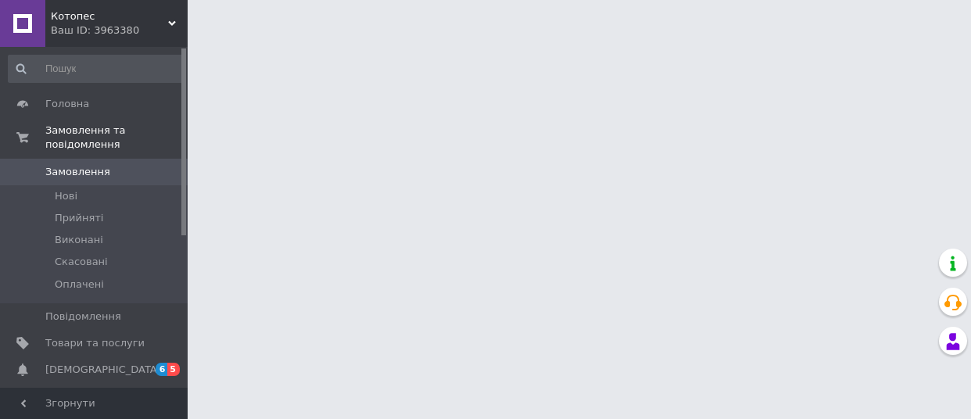 This screenshot has width=971, height=419. What do you see at coordinates (67, 104) in the screenshot?
I see `span: Головна` at bounding box center [67, 104].